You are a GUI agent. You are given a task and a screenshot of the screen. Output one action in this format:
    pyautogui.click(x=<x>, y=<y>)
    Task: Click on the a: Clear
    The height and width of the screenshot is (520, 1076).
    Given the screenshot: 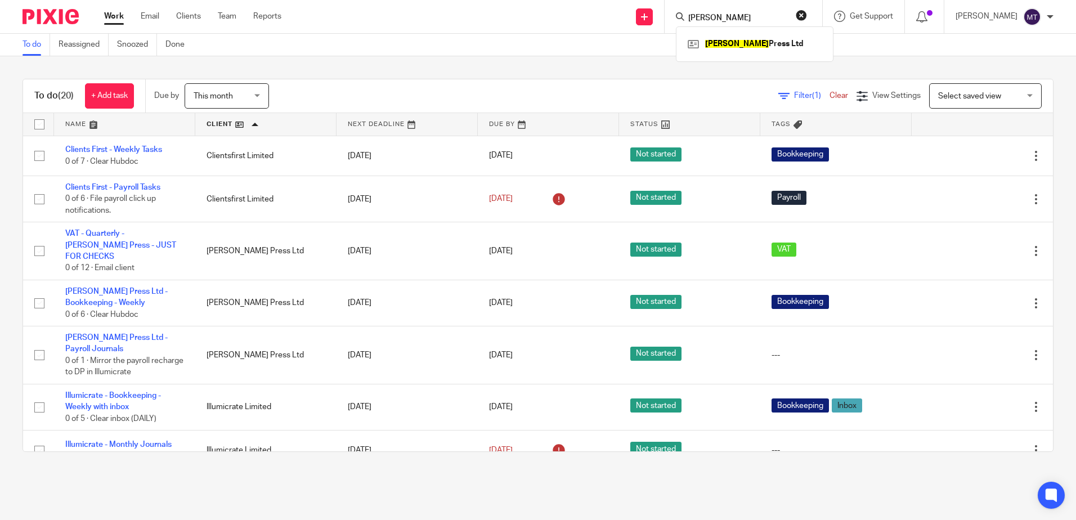 What is the action you would take?
    pyautogui.click(x=839, y=96)
    